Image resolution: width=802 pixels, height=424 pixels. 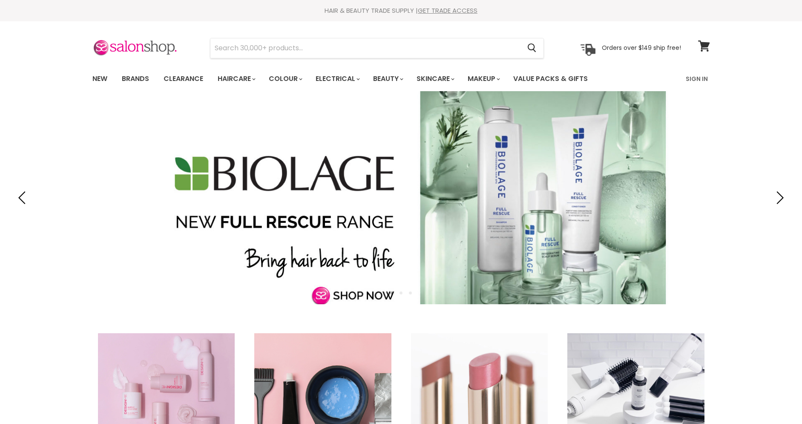 I want to click on p: Orders over $149 ship free!, so click(x=641, y=48).